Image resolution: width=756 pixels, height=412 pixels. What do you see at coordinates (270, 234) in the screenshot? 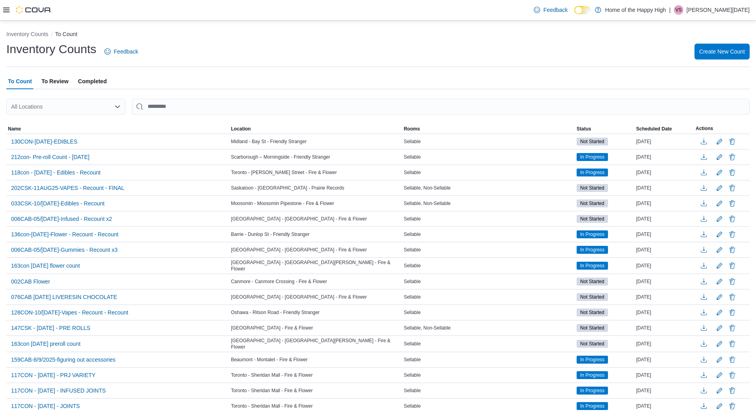
I see `span: Barrie - Dunlop St - Friendly Stranger` at bounding box center [270, 234].